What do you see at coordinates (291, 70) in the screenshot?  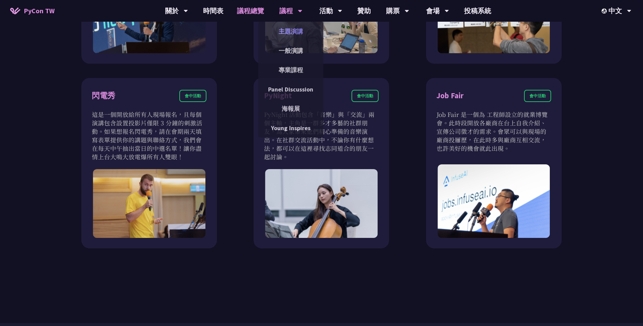 I see `a: 專業課程` at bounding box center [291, 70].